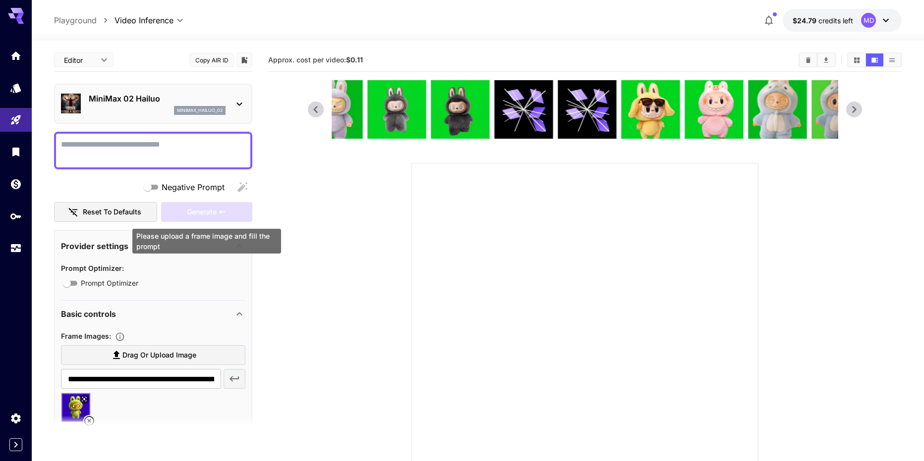  Describe the element at coordinates (16, 120) in the screenshot. I see `div: Playground` at that location.